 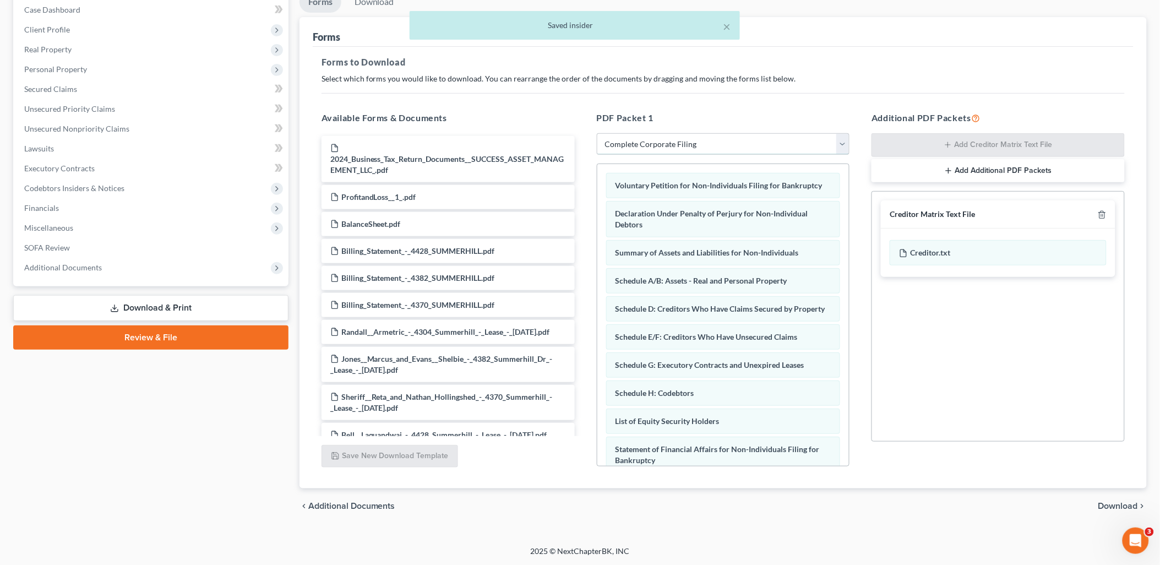 What do you see at coordinates (667, 421) in the screenshot?
I see `span: List of Equity Security Holders` at bounding box center [667, 421].